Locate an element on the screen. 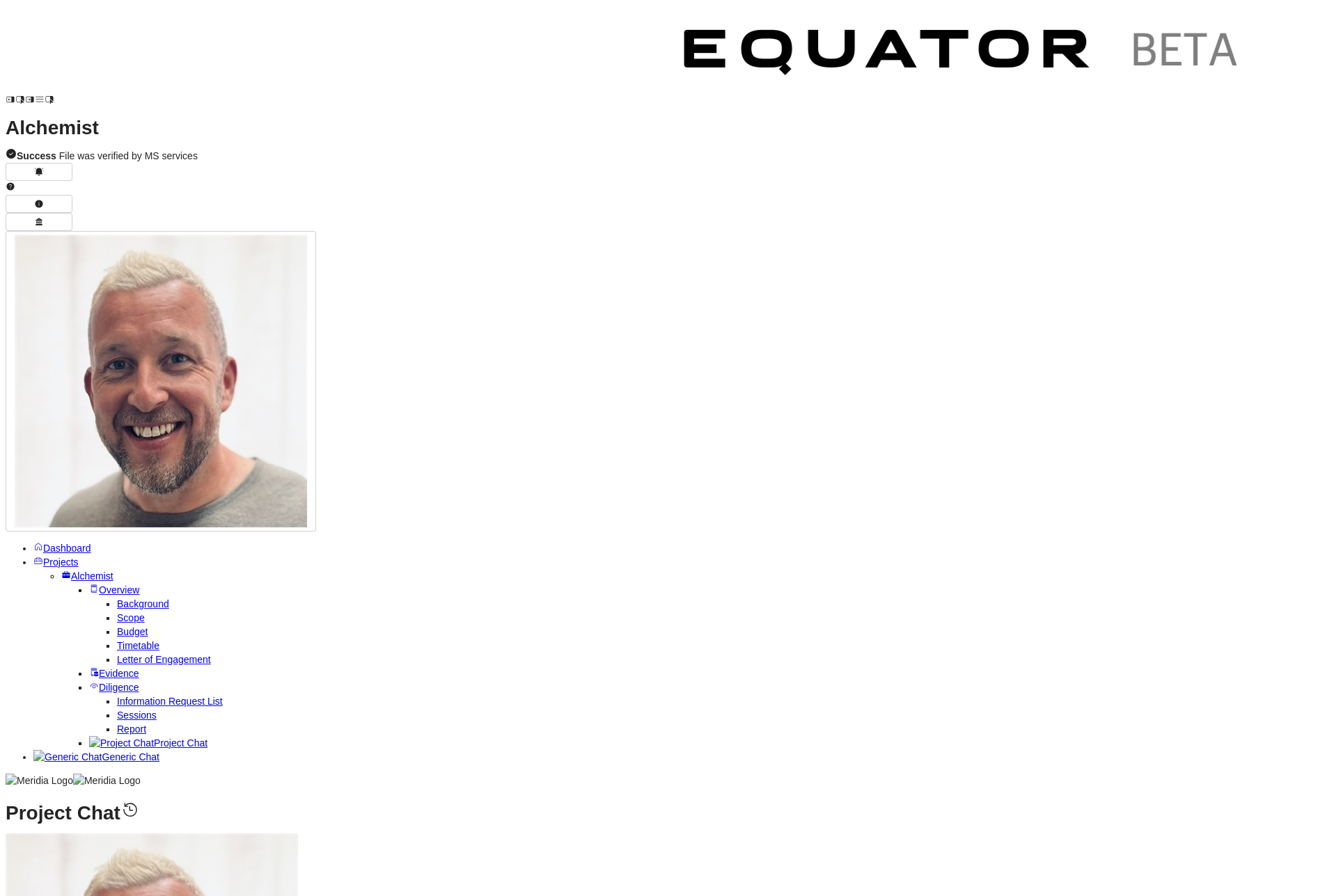  a: Report is located at coordinates (132, 730).